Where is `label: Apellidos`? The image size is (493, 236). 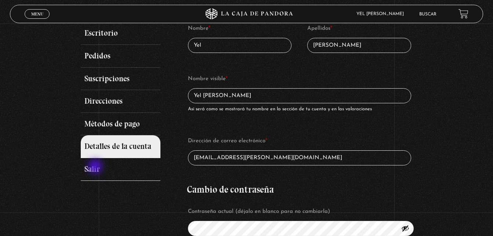
label: Apellidos is located at coordinates (359, 29).